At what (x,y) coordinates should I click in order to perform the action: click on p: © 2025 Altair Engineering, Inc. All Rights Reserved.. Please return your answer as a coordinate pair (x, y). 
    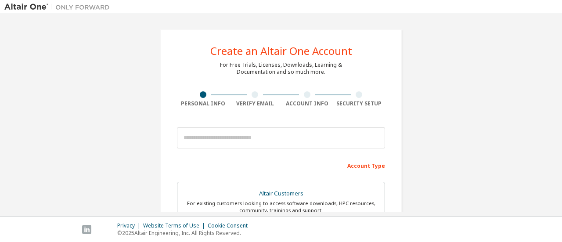
    Looking at the image, I should click on (185, 233).